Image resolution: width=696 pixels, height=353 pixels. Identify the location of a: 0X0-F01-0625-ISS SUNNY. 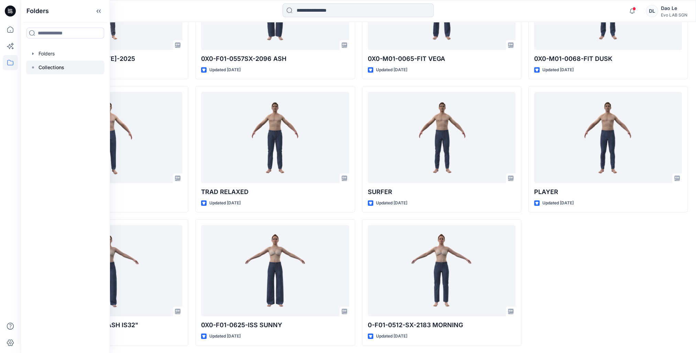
(275, 270).